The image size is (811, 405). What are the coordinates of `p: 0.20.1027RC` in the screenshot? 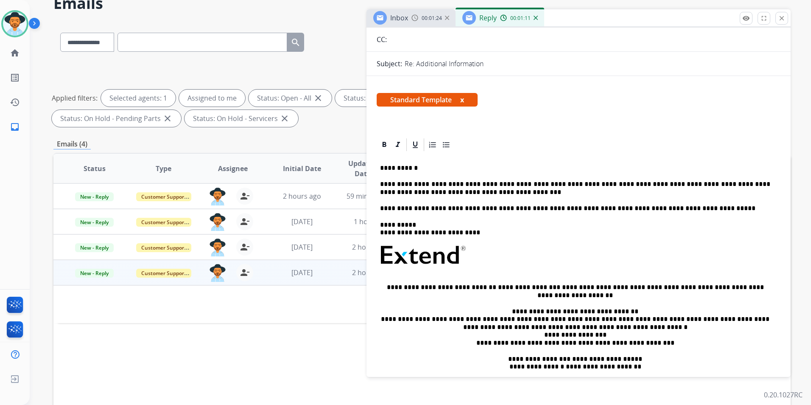 It's located at (783, 395).